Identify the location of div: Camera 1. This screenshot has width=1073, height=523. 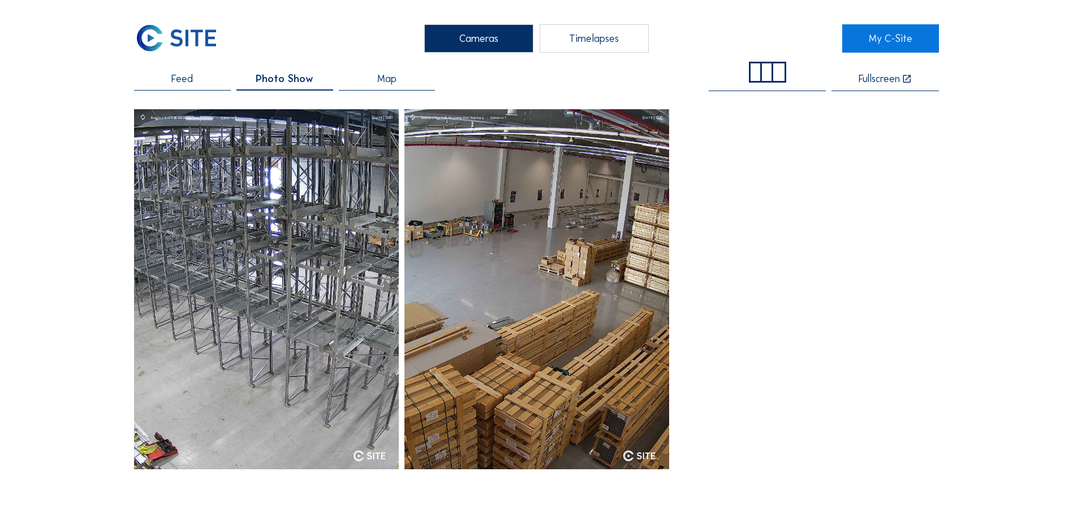
(498, 117).